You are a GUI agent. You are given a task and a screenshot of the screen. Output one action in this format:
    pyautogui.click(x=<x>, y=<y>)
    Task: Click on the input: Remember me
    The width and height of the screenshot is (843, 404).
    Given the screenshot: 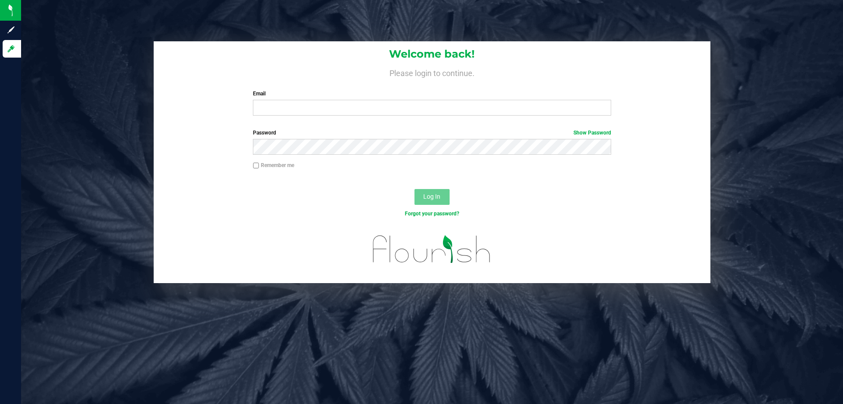 What is the action you would take?
    pyautogui.click(x=256, y=166)
    